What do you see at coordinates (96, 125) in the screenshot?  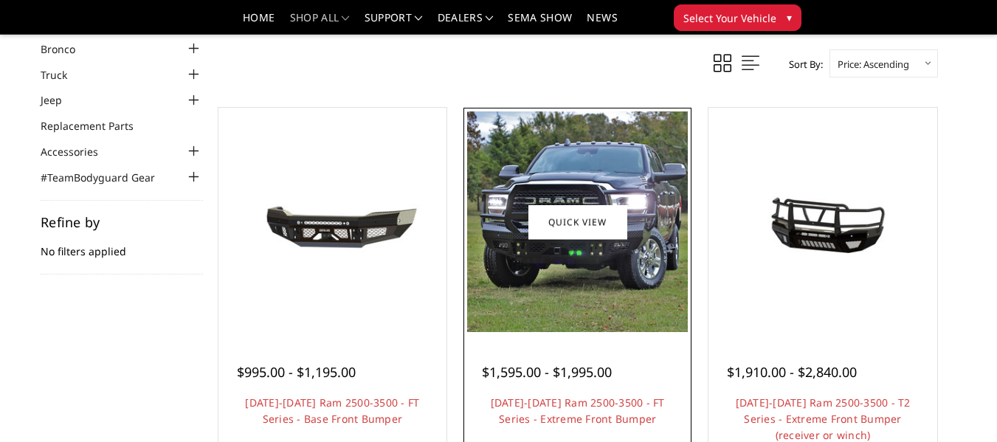 I see `a: Replacement Parts` at bounding box center [96, 125].